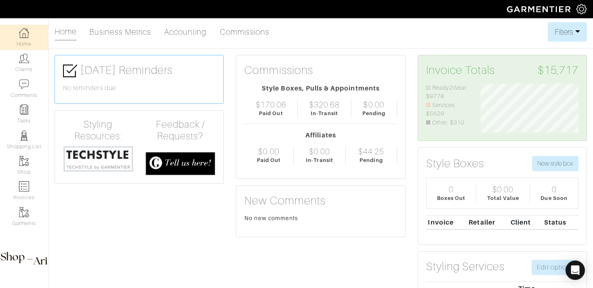 Image resolution: width=593 pixels, height=288 pixels. I want to click on a: Edit options, so click(555, 267).